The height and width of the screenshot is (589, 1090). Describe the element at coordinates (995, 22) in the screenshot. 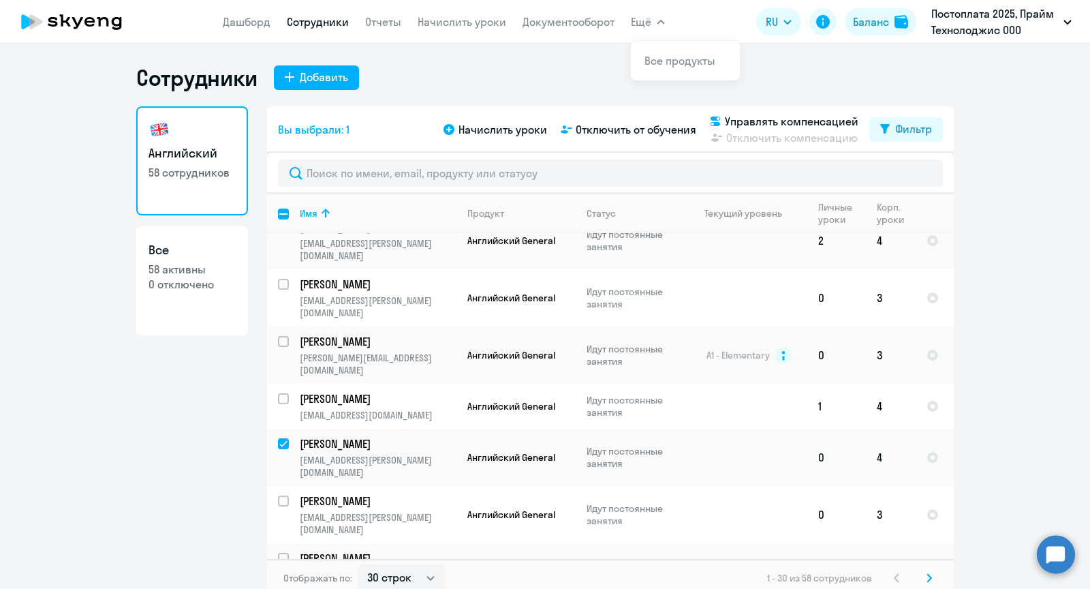

I see `p: Постоплата 2025, Прайм Технолоджис ООО` at that location.